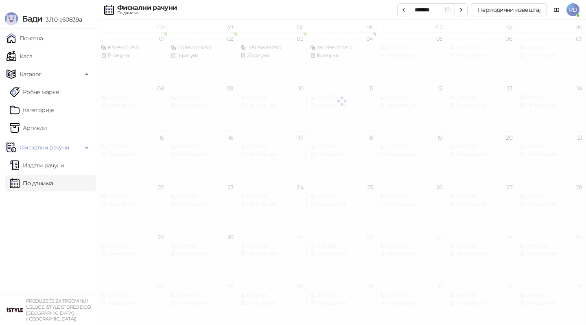 The width and height of the screenshot is (586, 325). What do you see at coordinates (147, 8) in the screenshot?
I see `div: Фискални рачуни` at bounding box center [147, 8].